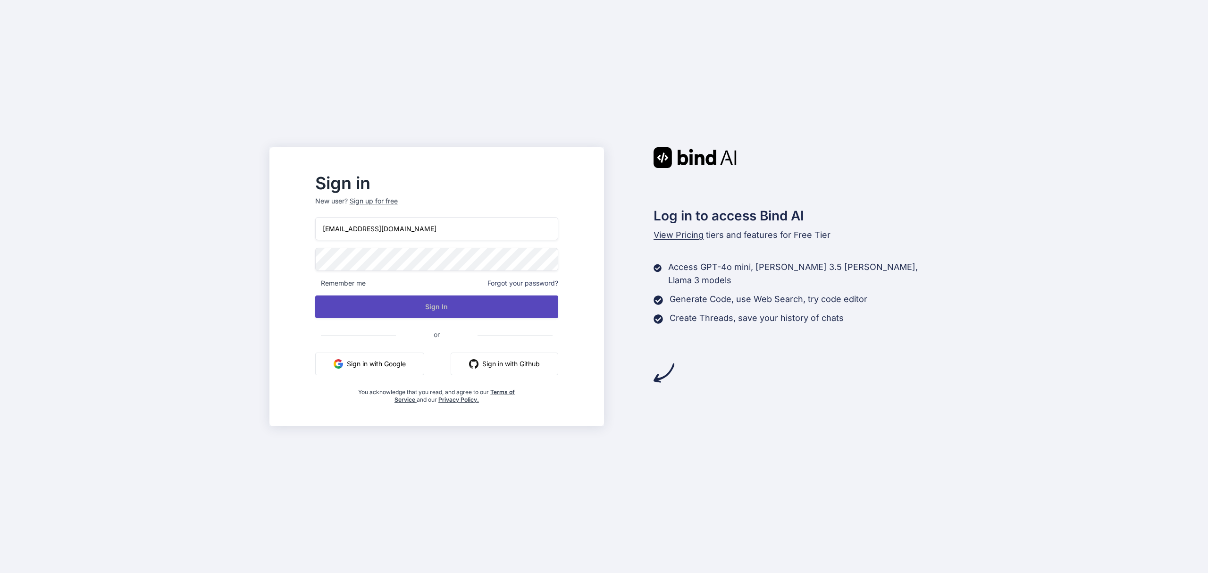 The width and height of the screenshot is (1208, 573). Describe the element at coordinates (340, 283) in the screenshot. I see `span: Remember me` at that location.